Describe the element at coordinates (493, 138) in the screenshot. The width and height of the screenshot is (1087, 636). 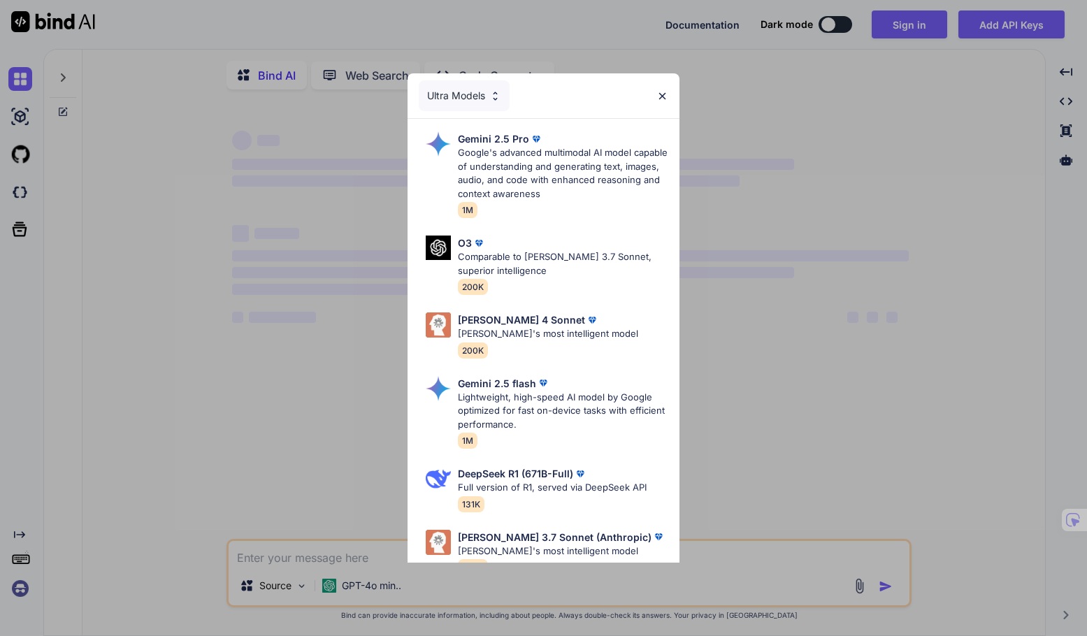
I see `p: Gemini 2.5 Pro` at that location.